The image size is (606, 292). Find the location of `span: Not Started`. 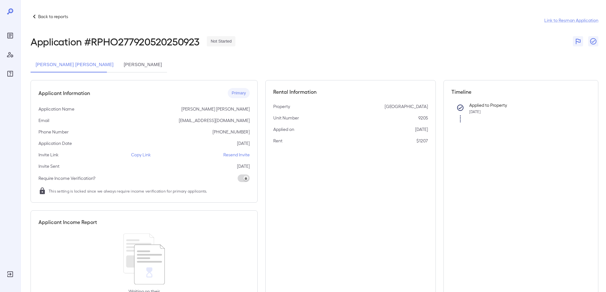

span: Not Started is located at coordinates (221, 41).